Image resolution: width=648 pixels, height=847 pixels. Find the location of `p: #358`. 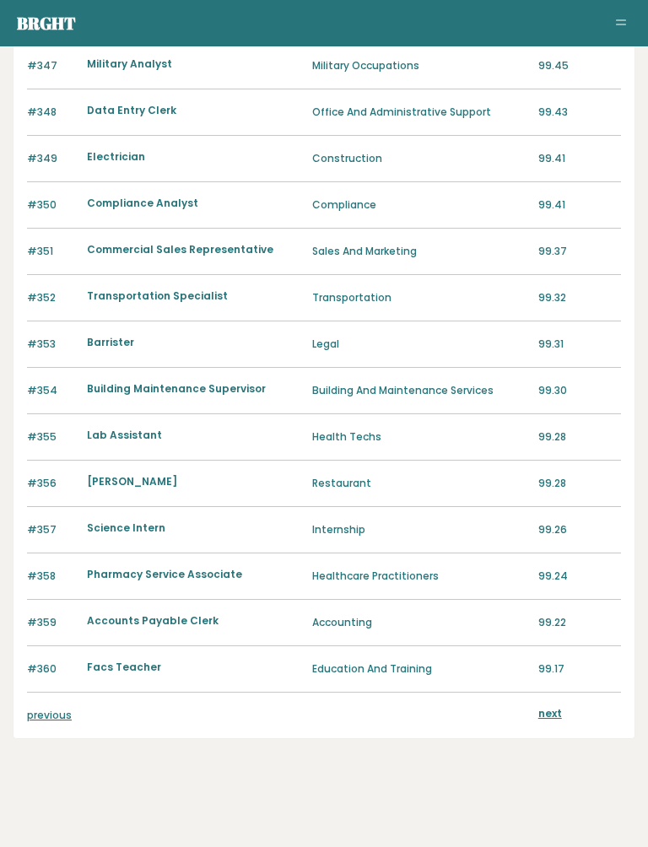

p: #358 is located at coordinates (51, 576).